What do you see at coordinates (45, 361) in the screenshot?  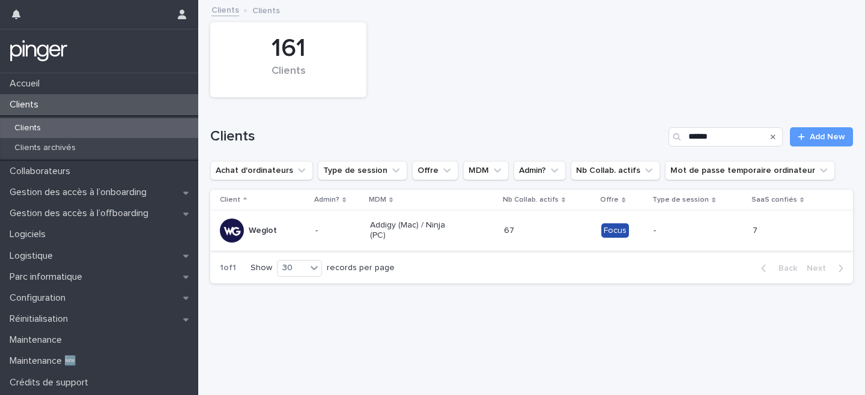 I see `p: Maintenance 🆕` at bounding box center [45, 361].